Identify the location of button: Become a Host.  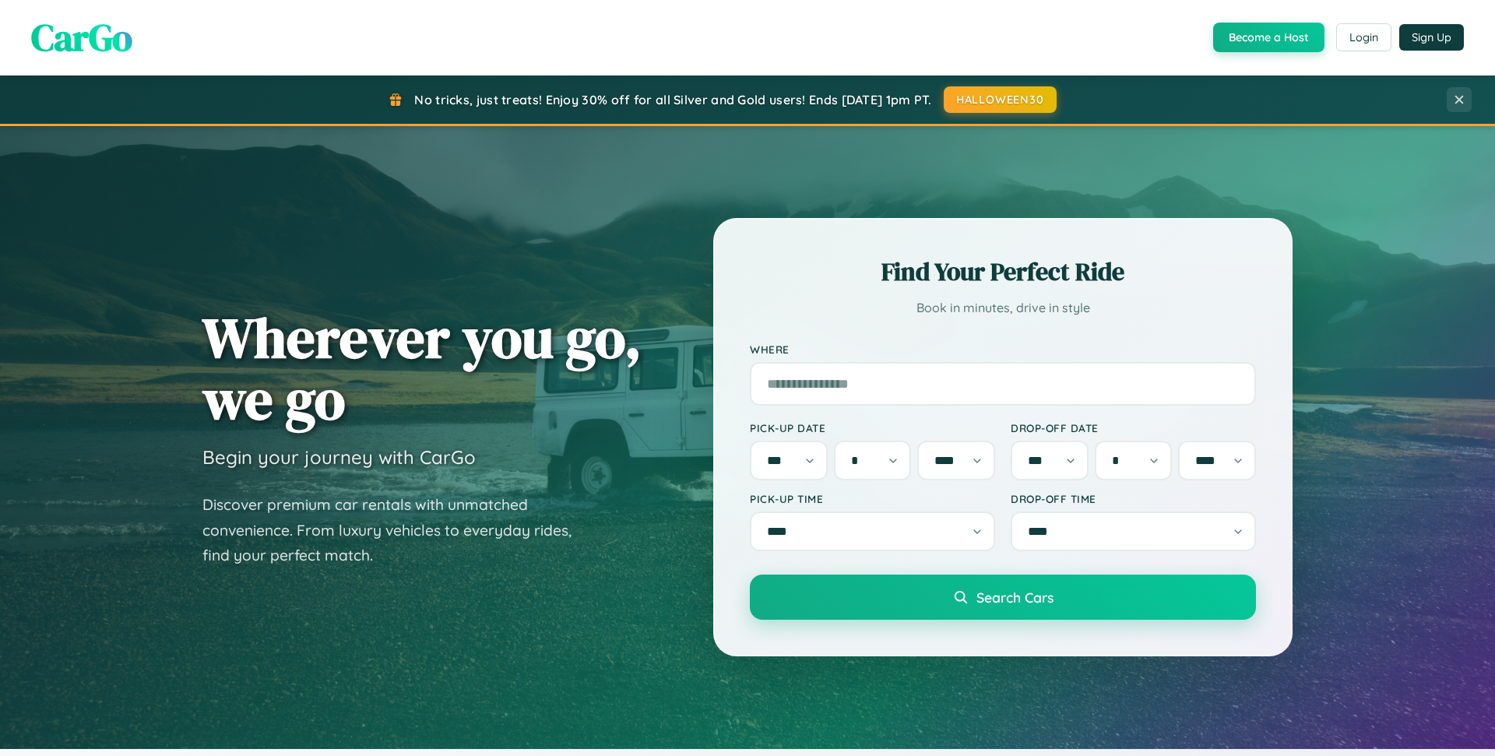
(1268, 37).